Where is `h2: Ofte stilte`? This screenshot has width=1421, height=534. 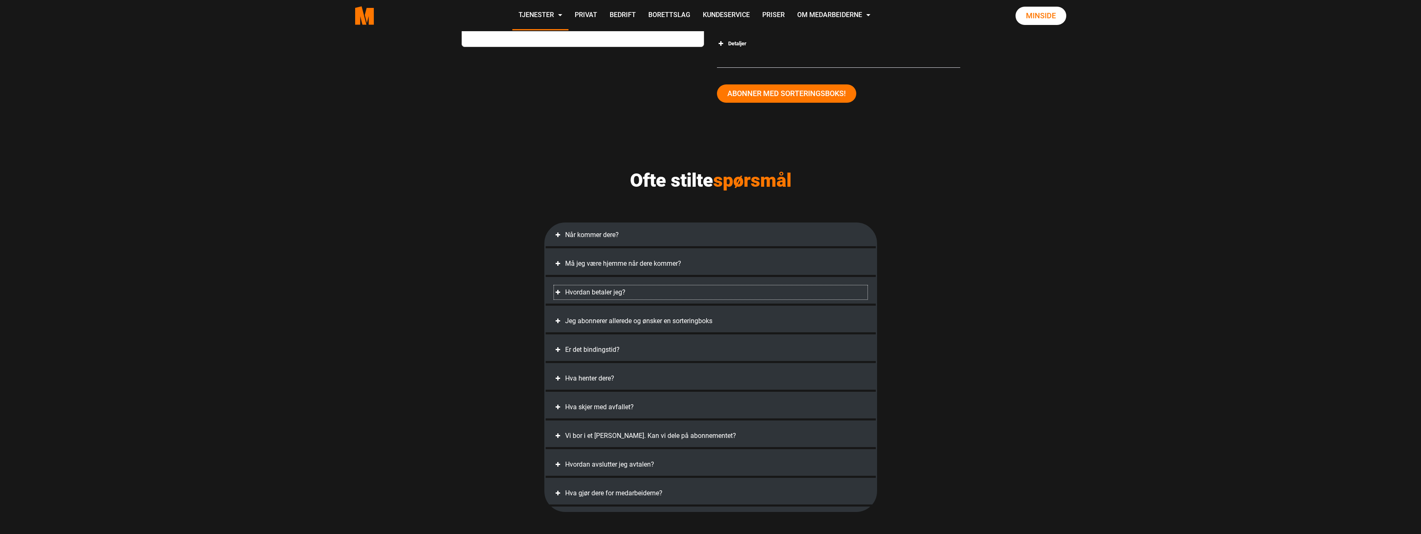 h2: Ofte stilte is located at coordinates (710, 180).